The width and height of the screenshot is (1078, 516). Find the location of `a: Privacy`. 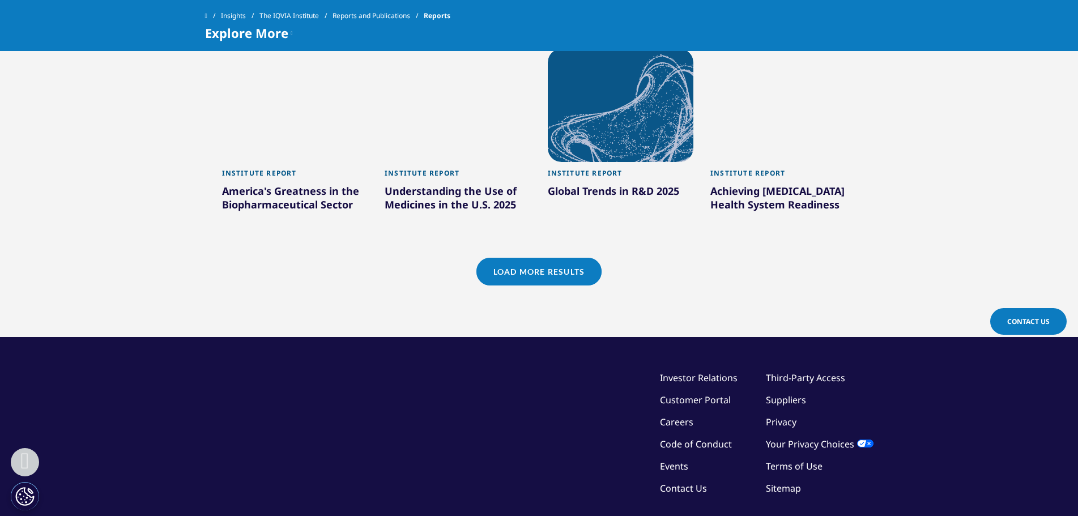

a: Privacy is located at coordinates (781, 422).